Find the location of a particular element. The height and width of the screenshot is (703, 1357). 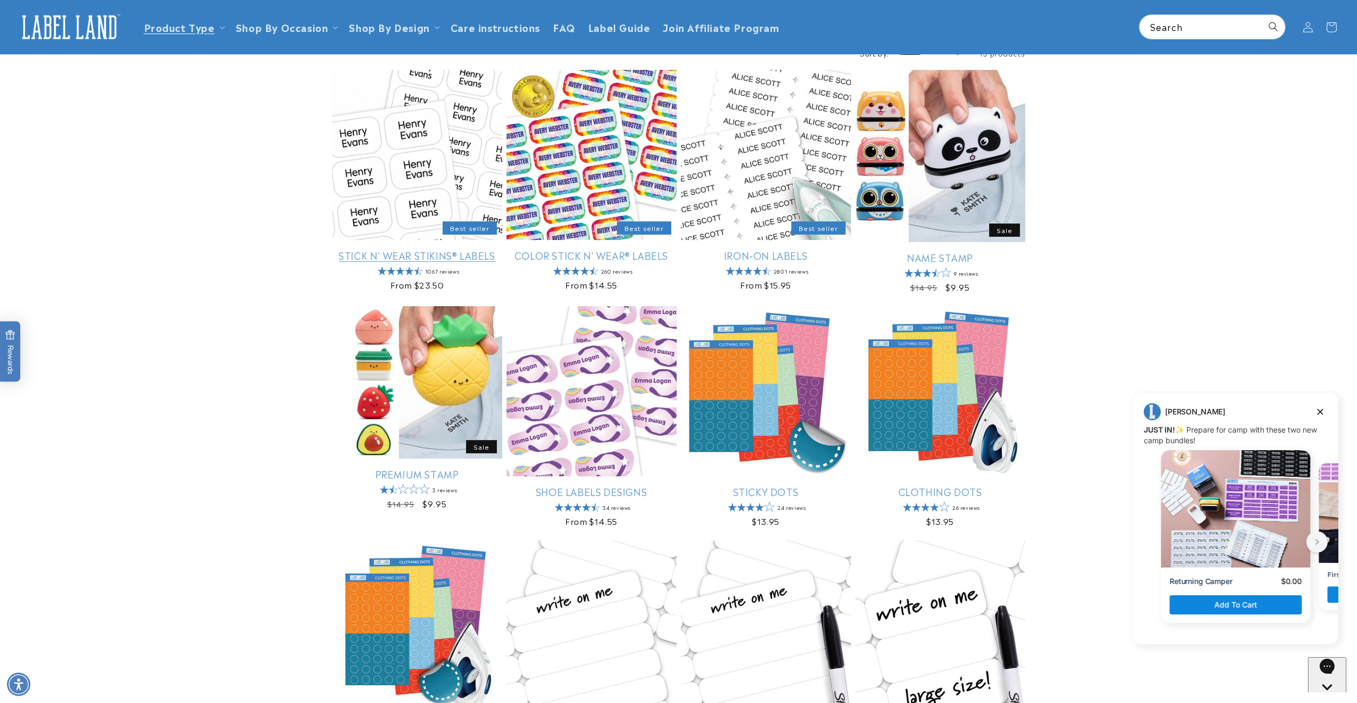

strong: JUST IN! is located at coordinates (34, 38).